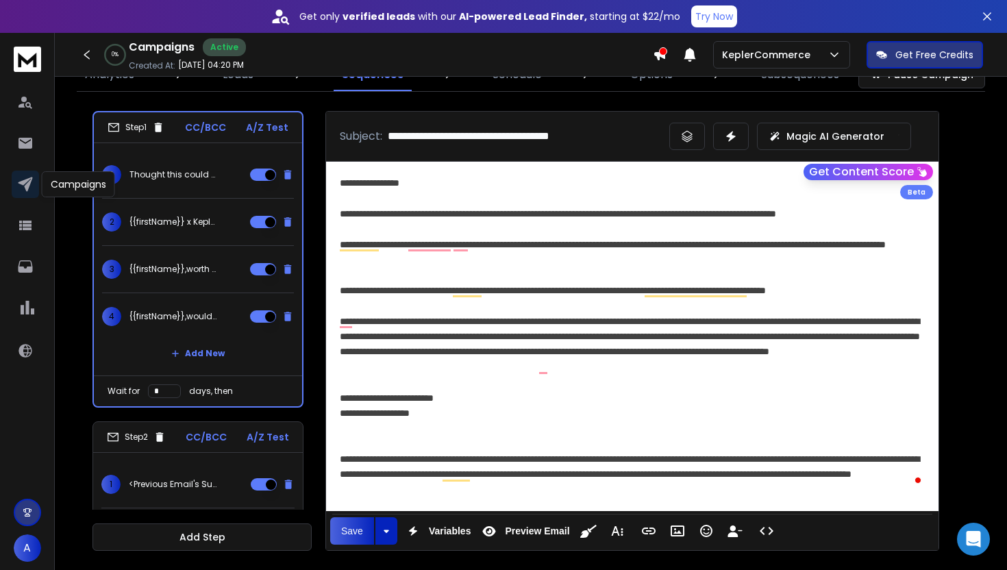  What do you see at coordinates (678, 531) in the screenshot?
I see `button: Insert Image (⌘P)` at bounding box center [678, 531].